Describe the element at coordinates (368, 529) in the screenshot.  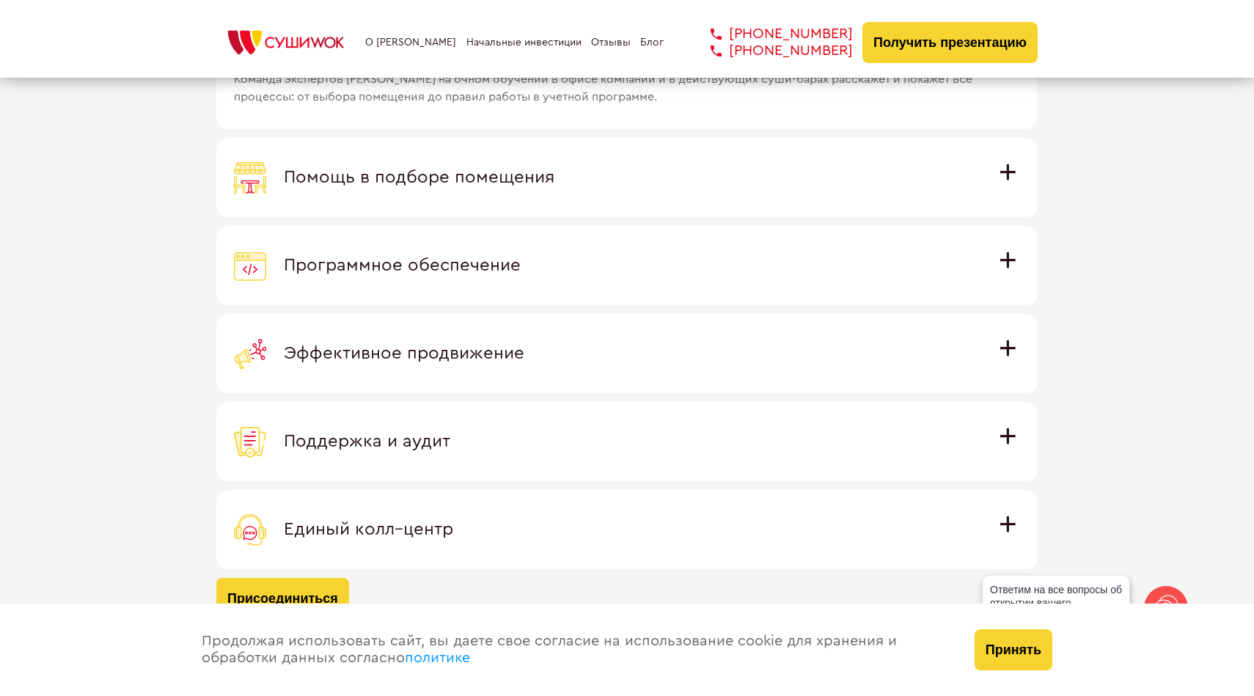
I see `span: Единый колл–центр` at that location.